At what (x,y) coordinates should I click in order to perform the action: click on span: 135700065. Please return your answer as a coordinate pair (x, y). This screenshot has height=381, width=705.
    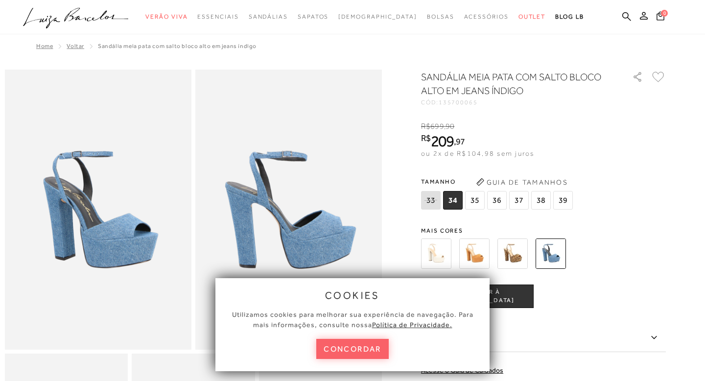
    Looking at the image, I should click on (458, 102).